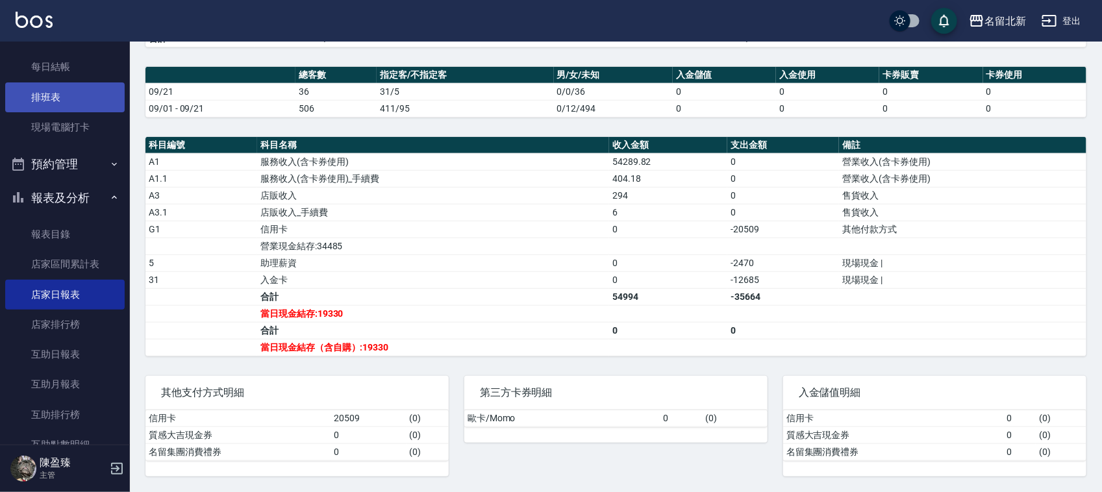 Image resolution: width=1102 pixels, height=492 pixels. Describe the element at coordinates (65, 355) in the screenshot. I see `a: 互助日報表` at that location.